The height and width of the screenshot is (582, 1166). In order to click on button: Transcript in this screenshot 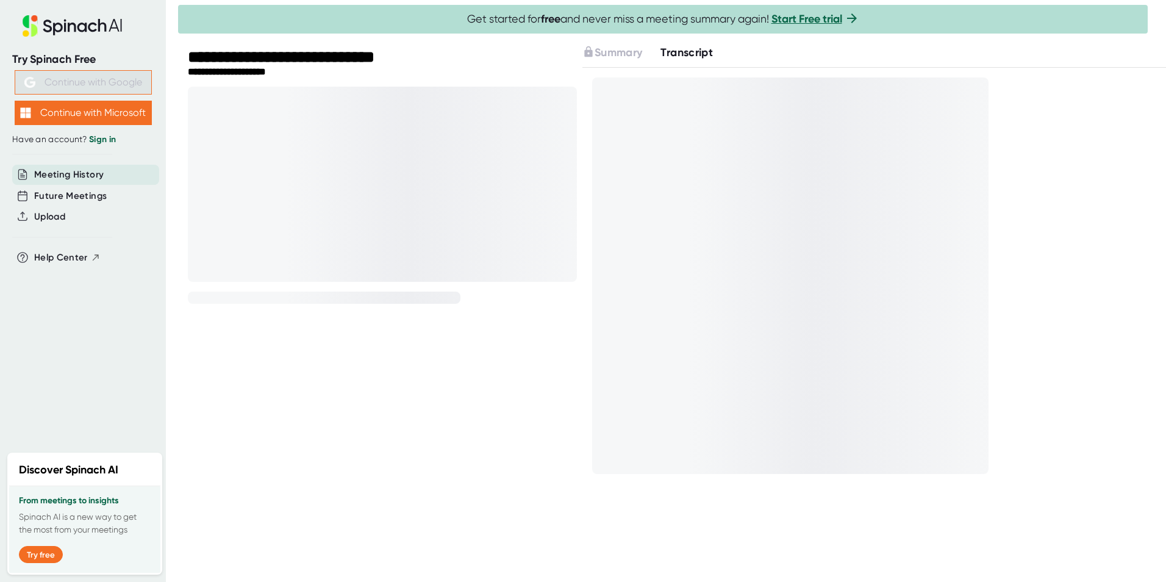, I will do `click(687, 52)`.